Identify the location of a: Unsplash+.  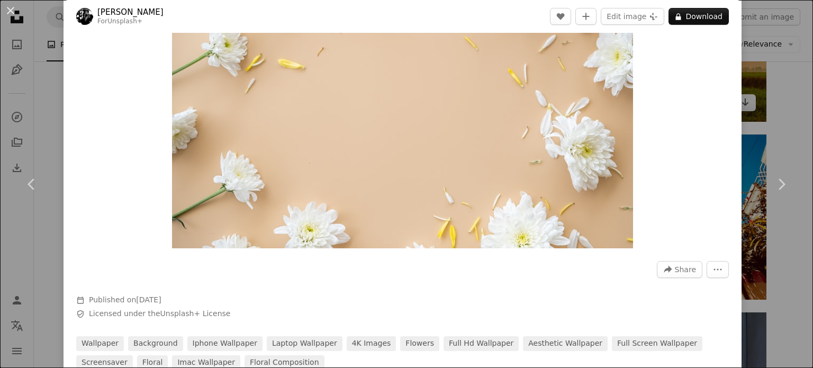
(125, 21).